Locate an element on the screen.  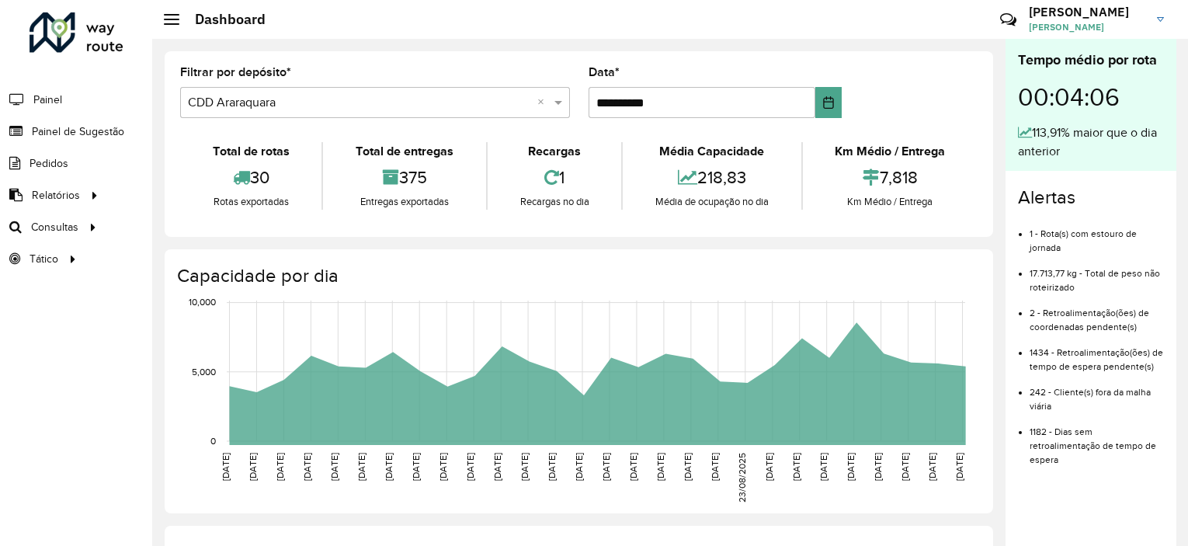
div: Total de rotas is located at coordinates (251, 151).